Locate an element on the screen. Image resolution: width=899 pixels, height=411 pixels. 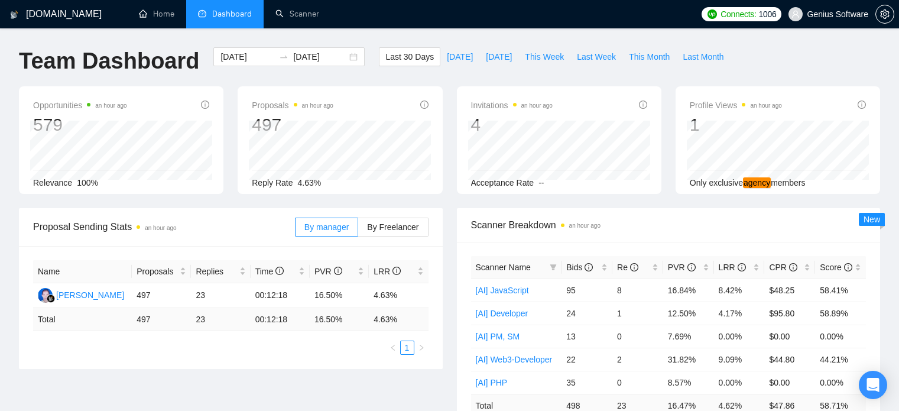
td: 8.42% is located at coordinates (740, 290).